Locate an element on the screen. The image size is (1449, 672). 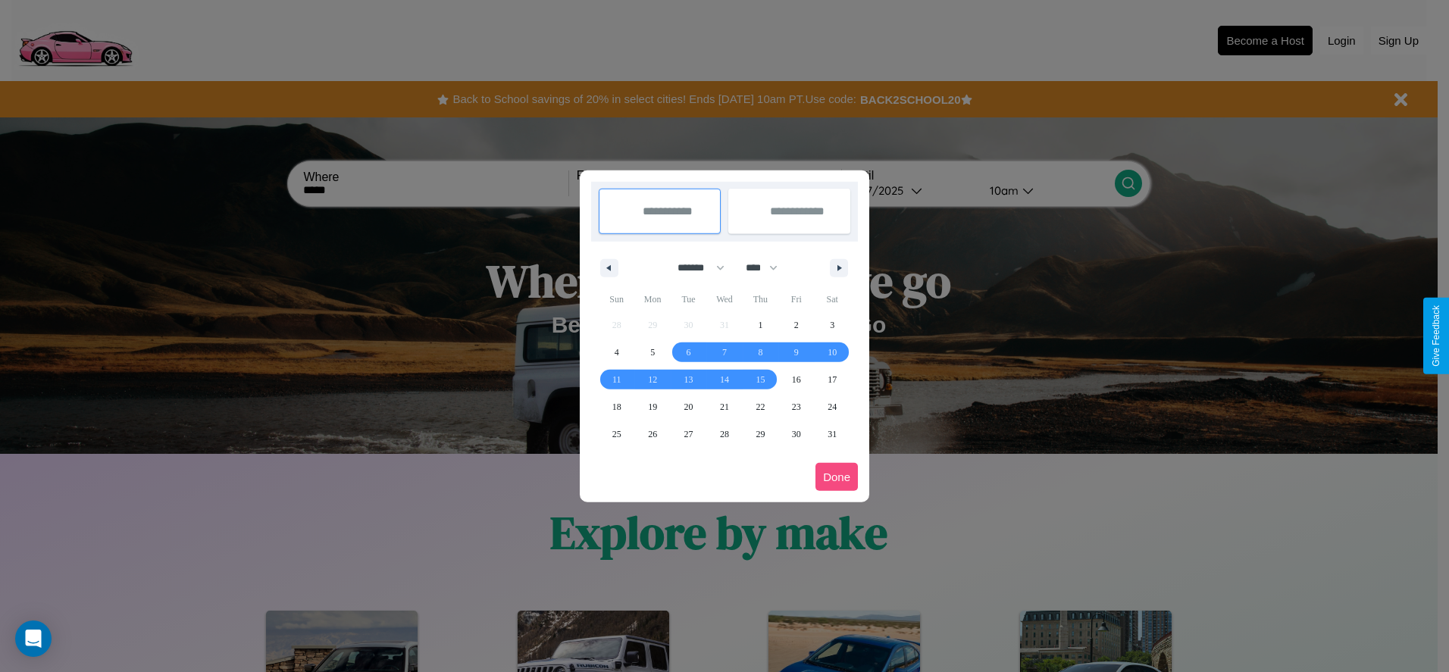
span: Fri is located at coordinates (796, 299).